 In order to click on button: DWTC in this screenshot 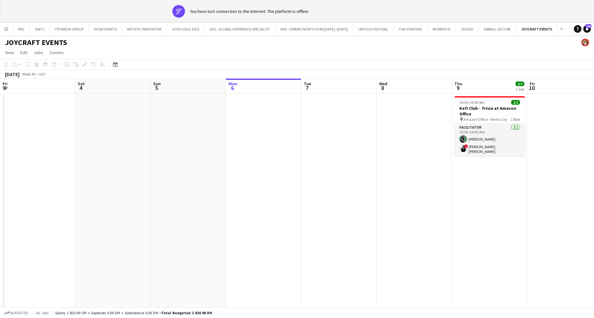, I will do `click(40, 29)`.